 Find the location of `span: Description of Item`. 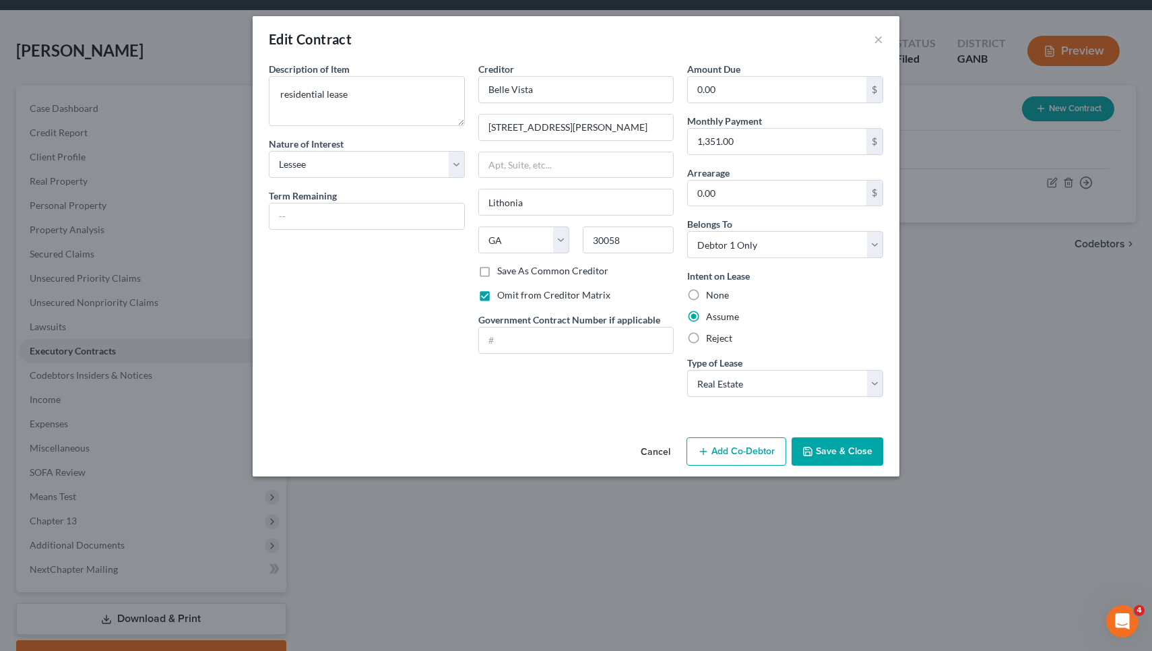

span: Description of Item is located at coordinates (309, 69).